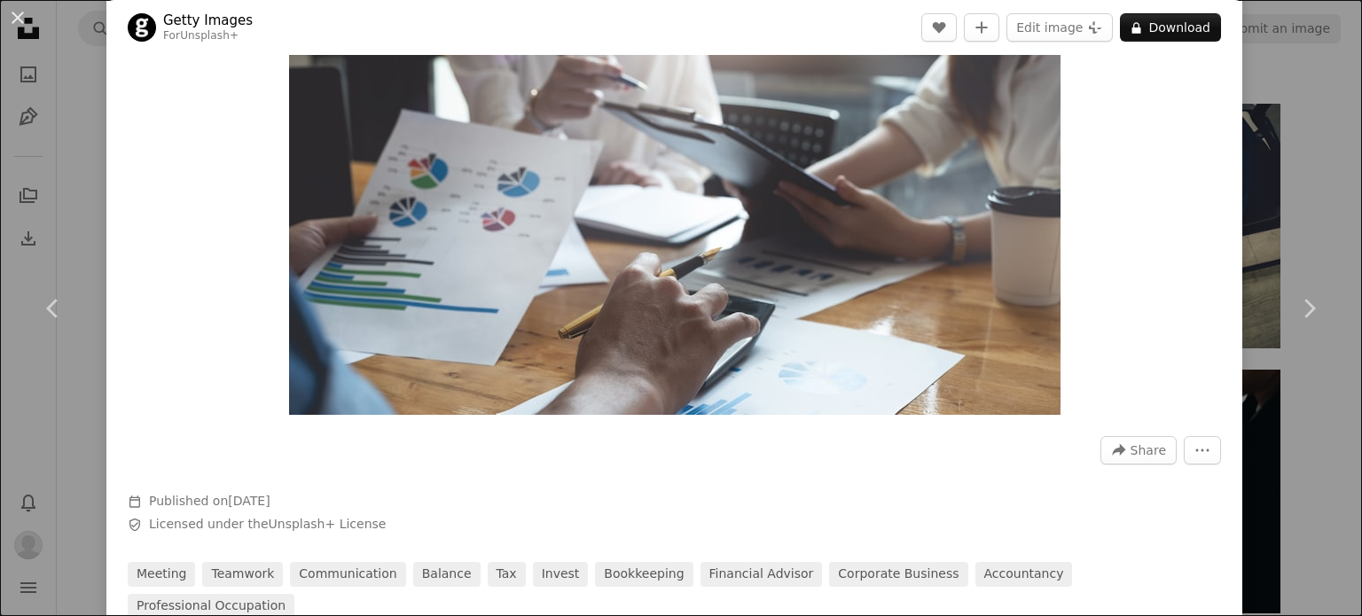  Describe the element at coordinates (208, 20) in the screenshot. I see `a: Getty Images` at that location.